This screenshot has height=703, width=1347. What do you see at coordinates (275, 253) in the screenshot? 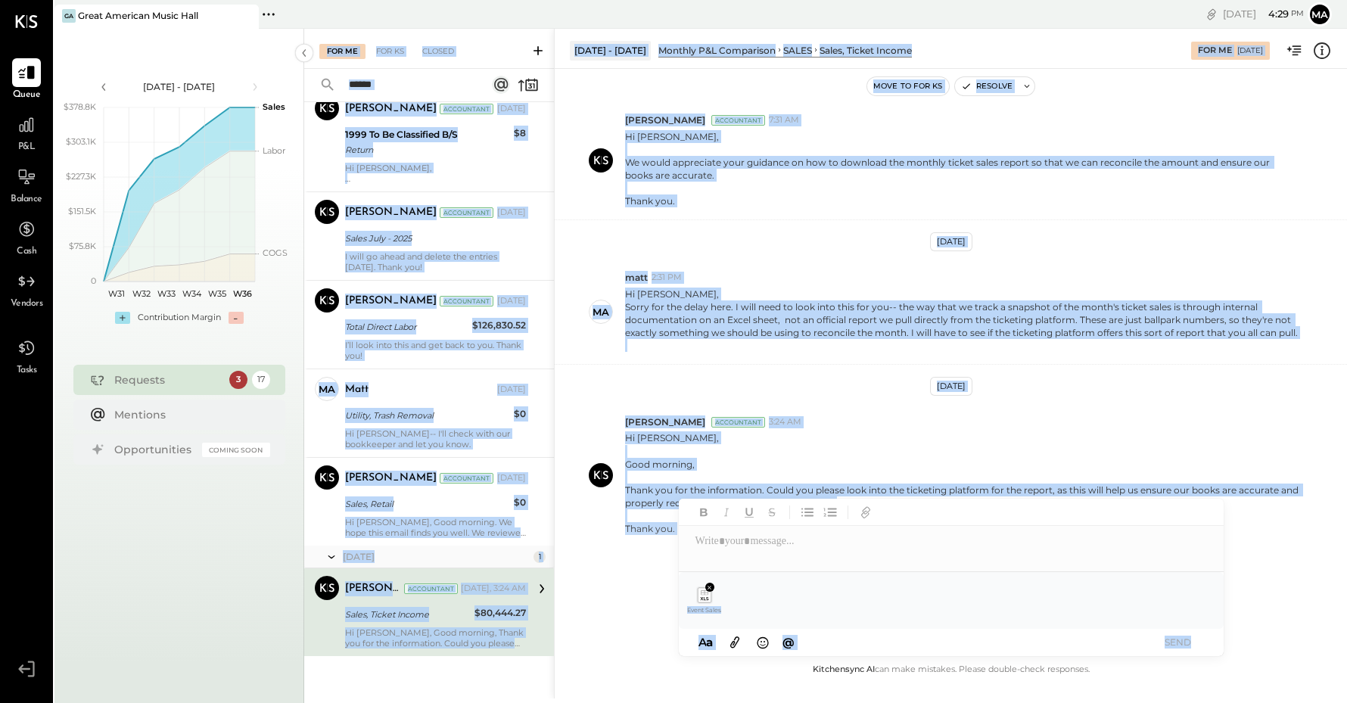
I see `text: COGS` at bounding box center [275, 253].